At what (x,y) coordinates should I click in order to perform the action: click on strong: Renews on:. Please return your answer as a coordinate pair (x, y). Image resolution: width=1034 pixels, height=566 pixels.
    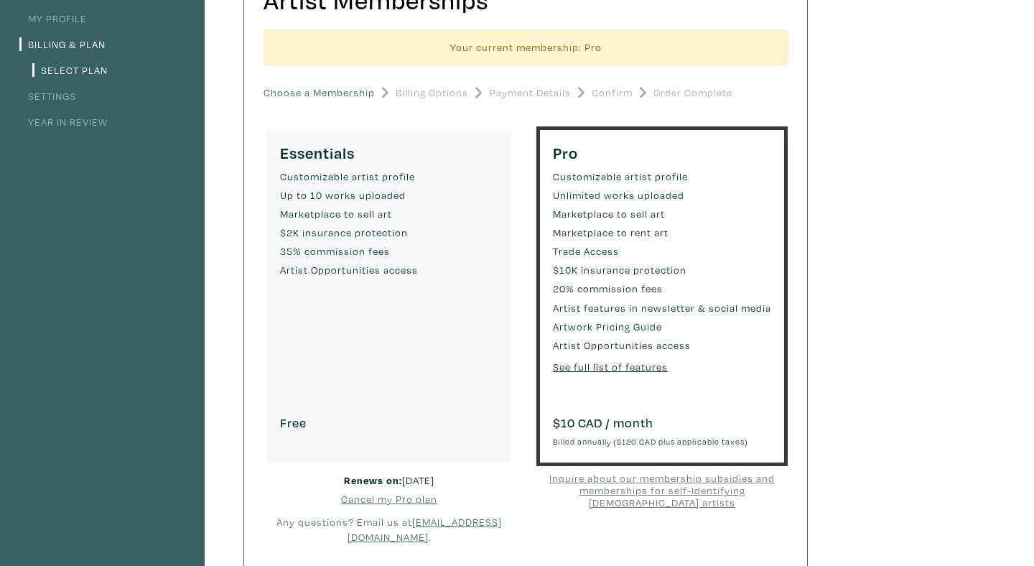
    Looking at the image, I should click on (373, 480).